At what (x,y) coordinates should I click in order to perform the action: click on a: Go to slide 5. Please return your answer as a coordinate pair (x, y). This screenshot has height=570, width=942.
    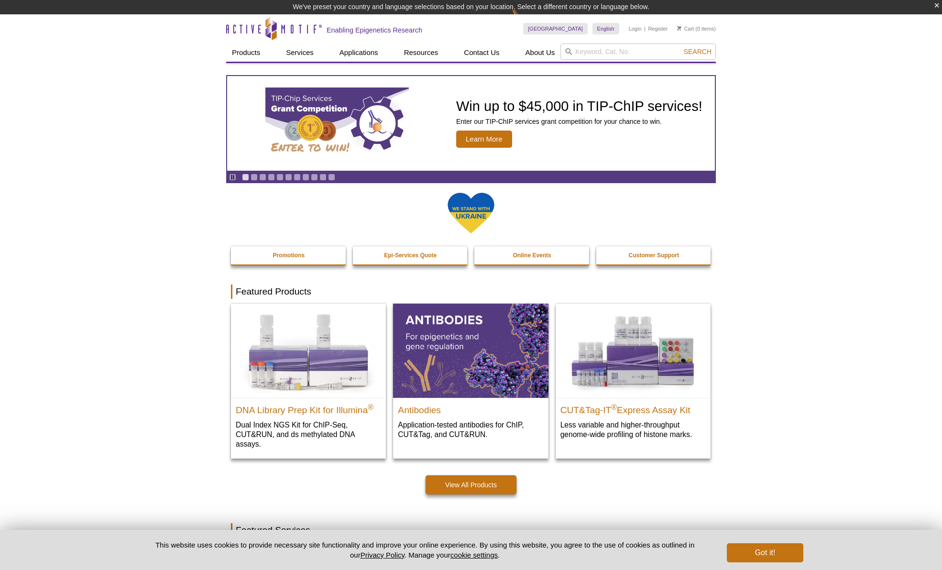
    Looking at the image, I should click on (280, 177).